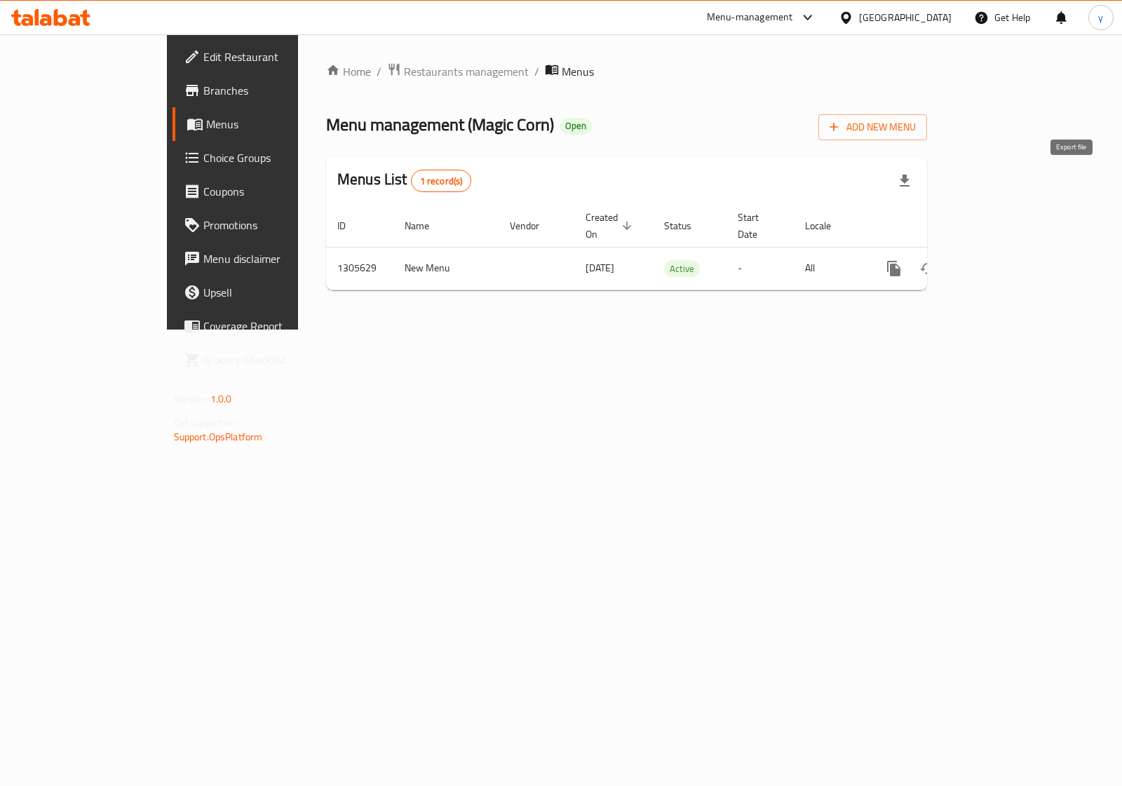 Image resolution: width=1122 pixels, height=786 pixels. I want to click on span: Open, so click(576, 126).